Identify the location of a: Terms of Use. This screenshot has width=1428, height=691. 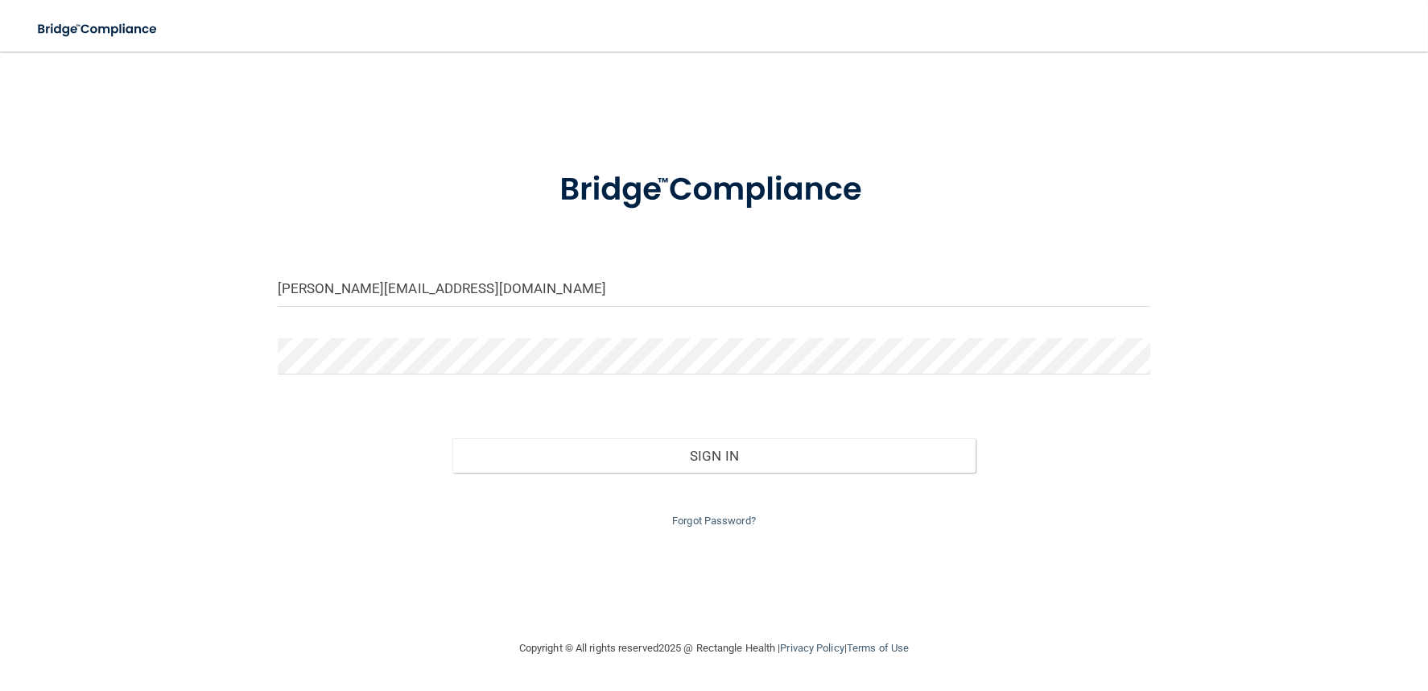
(878, 647).